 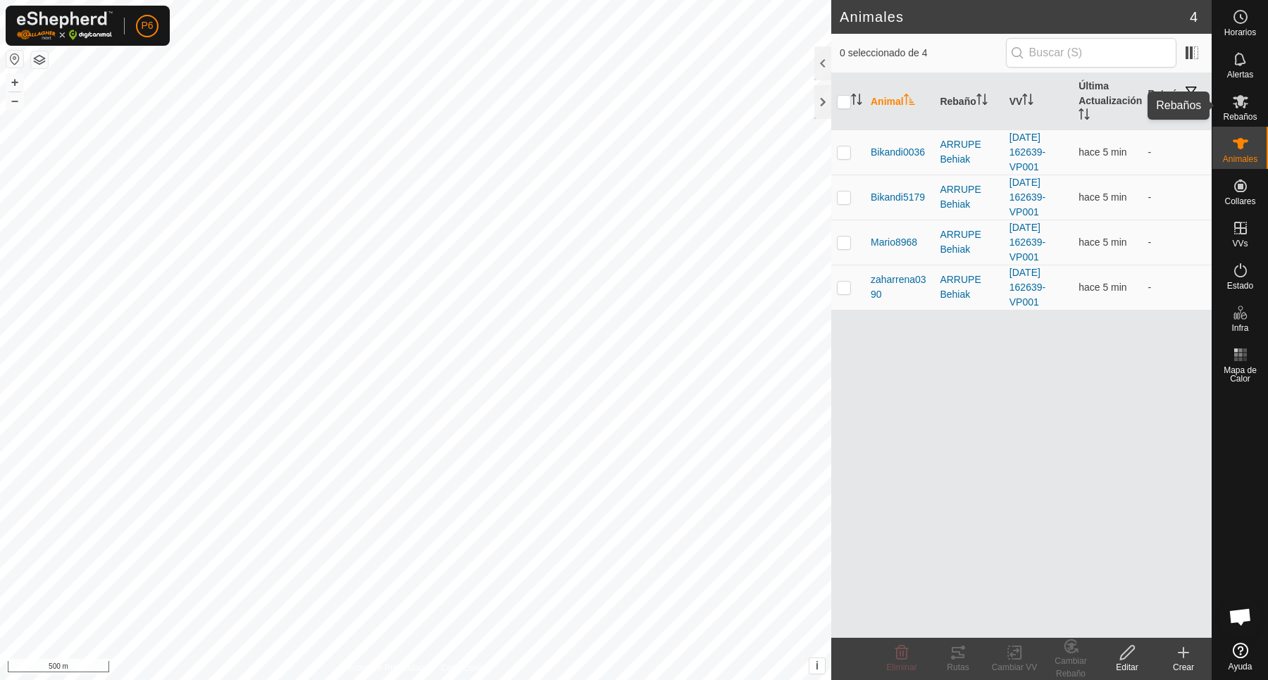 What do you see at coordinates (897, 152) in the screenshot?
I see `span: Bikandi0036` at bounding box center [897, 152].